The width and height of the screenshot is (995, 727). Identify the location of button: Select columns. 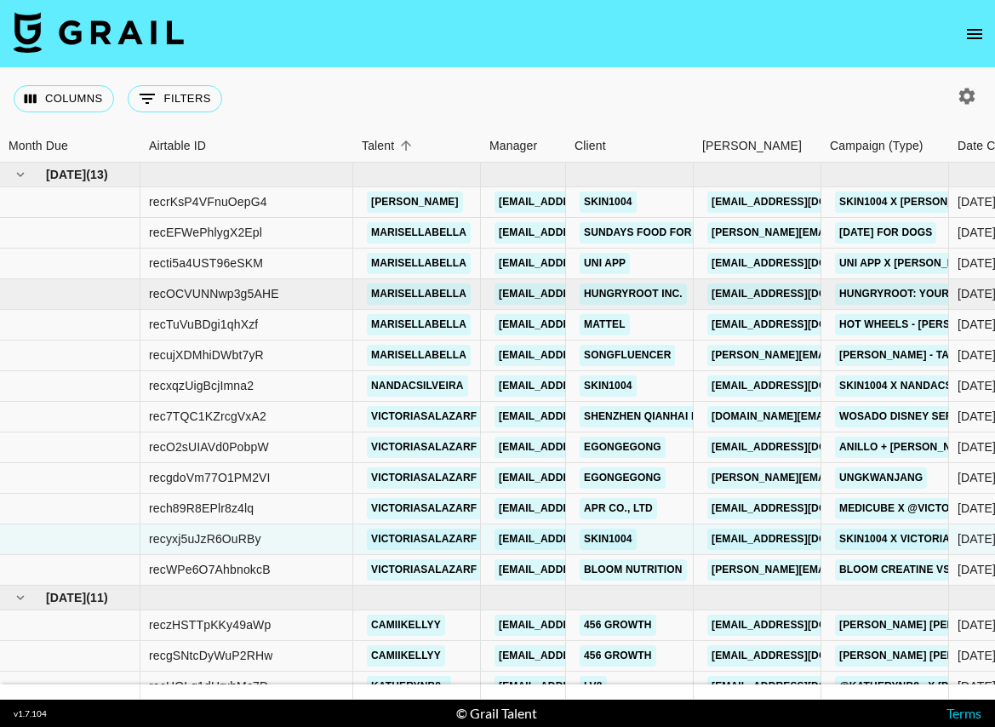
(64, 99).